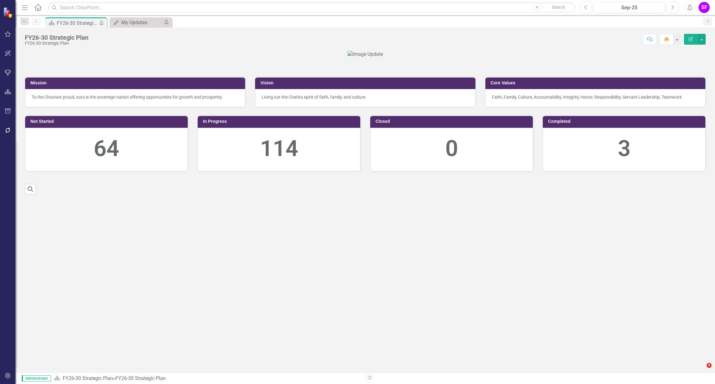 The image size is (715, 384). I want to click on button: Search, so click(558, 7).